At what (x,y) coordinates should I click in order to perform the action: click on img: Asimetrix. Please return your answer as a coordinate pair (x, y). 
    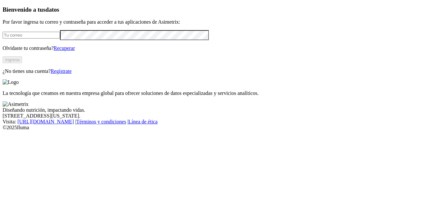
    Looking at the image, I should click on (16, 104).